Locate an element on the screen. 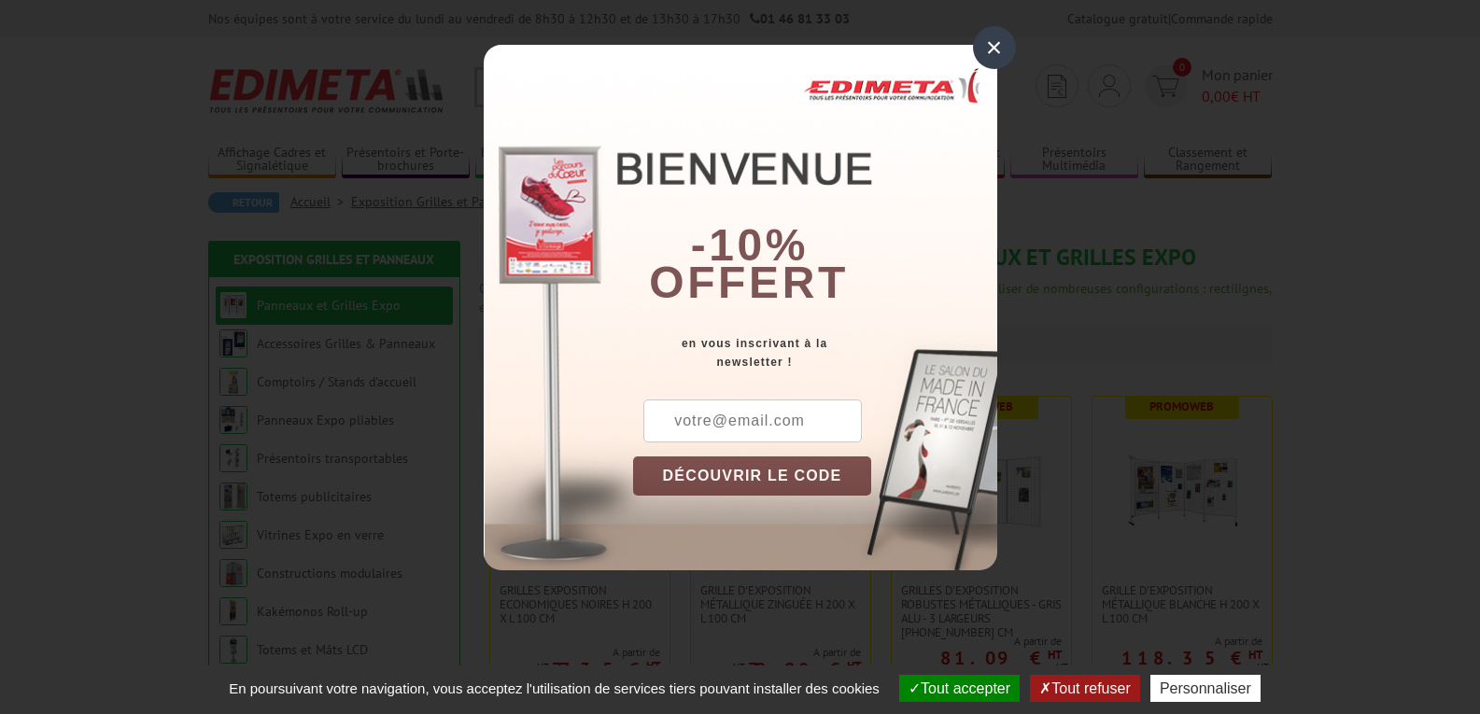 The height and width of the screenshot is (714, 1480). input: votre@email.com is located at coordinates (753, 421).